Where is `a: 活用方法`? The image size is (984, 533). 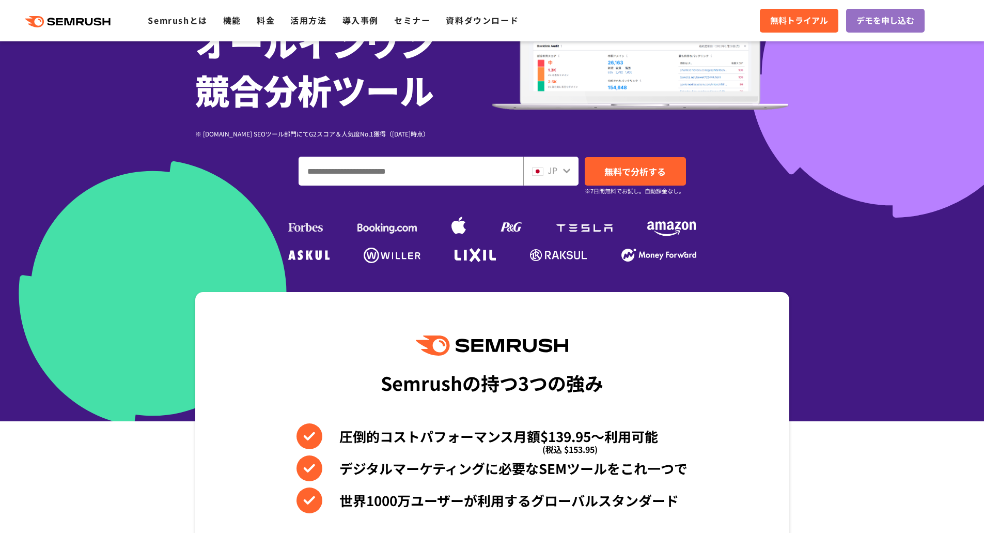
a: 活用方法 is located at coordinates (308, 20).